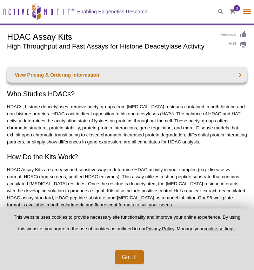  Describe the element at coordinates (160, 228) in the screenshot. I see `a: Privacy Policy` at that location.